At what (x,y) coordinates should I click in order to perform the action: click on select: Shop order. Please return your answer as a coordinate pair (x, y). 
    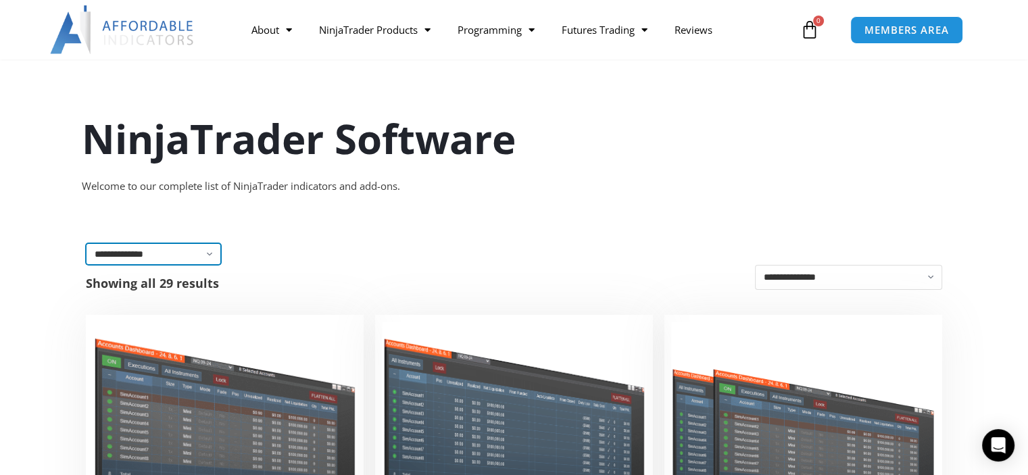
    Looking at the image, I should click on (848, 277).